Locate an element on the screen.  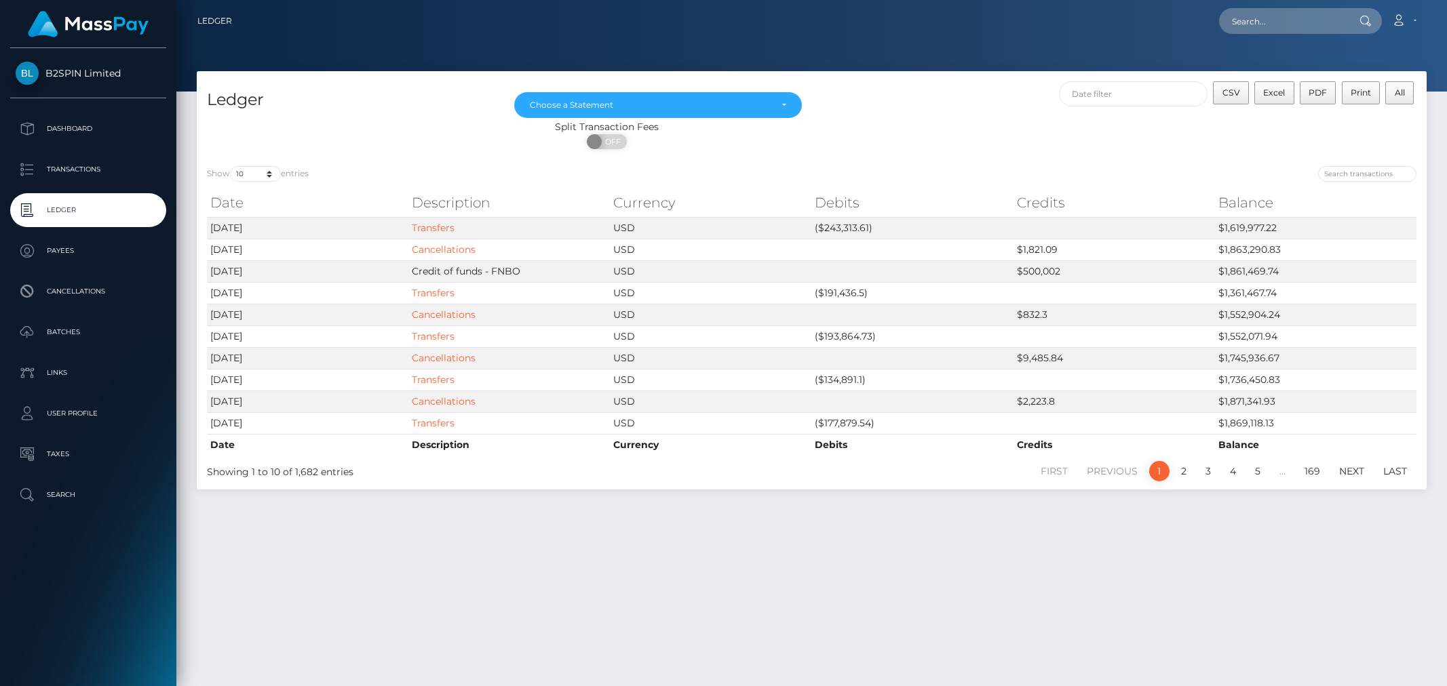
p: User Profile is located at coordinates (88, 414).